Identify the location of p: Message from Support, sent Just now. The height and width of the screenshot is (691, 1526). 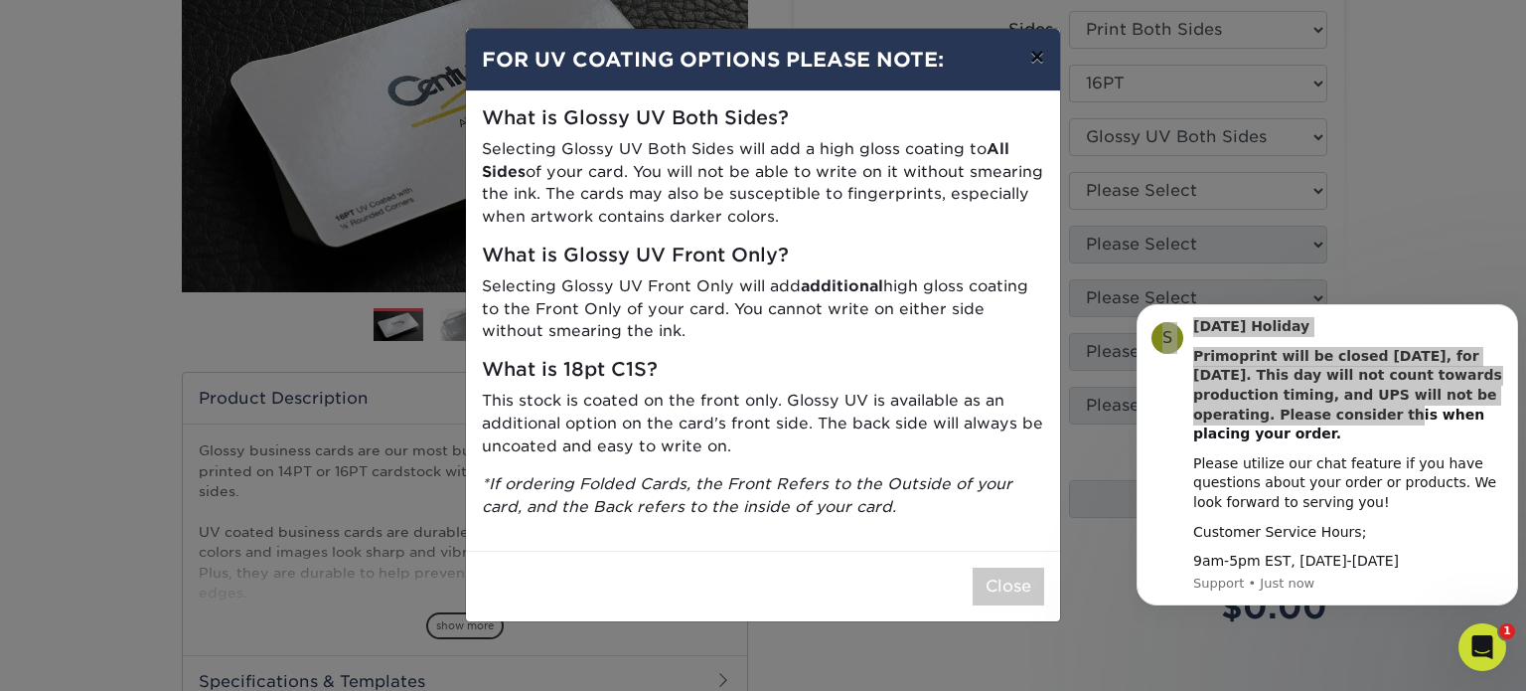
(220, 289).